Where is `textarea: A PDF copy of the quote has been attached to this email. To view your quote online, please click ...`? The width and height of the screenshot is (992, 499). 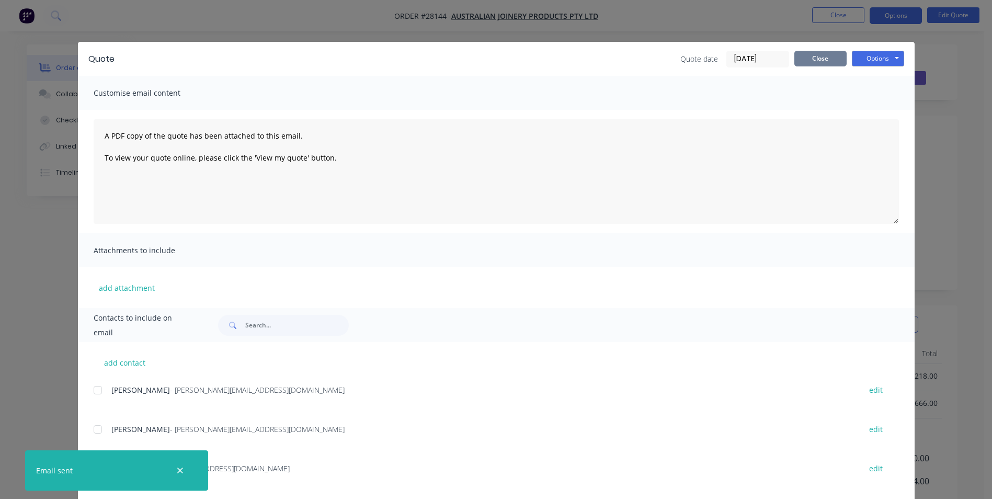 textarea: A PDF copy of the quote has been attached to this email. To view your quote online, please click ... is located at coordinates (496, 172).